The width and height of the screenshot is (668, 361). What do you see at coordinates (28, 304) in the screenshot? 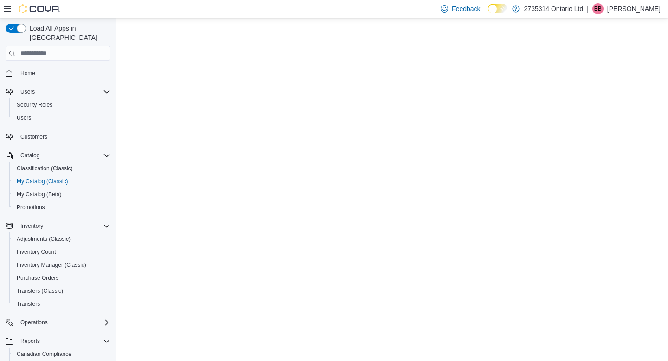
I see `a: Transfers` at bounding box center [28, 304].